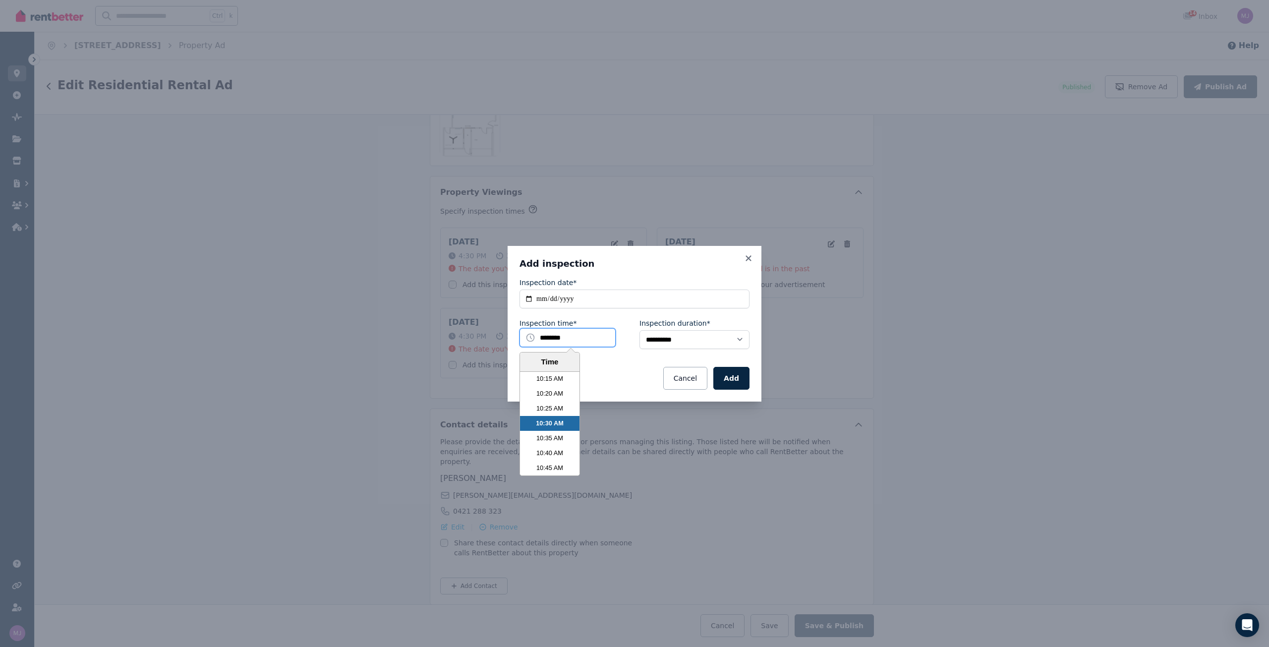 The width and height of the screenshot is (1269, 647). Describe the element at coordinates (550, 408) in the screenshot. I see `li: 10:25 AM` at that location.